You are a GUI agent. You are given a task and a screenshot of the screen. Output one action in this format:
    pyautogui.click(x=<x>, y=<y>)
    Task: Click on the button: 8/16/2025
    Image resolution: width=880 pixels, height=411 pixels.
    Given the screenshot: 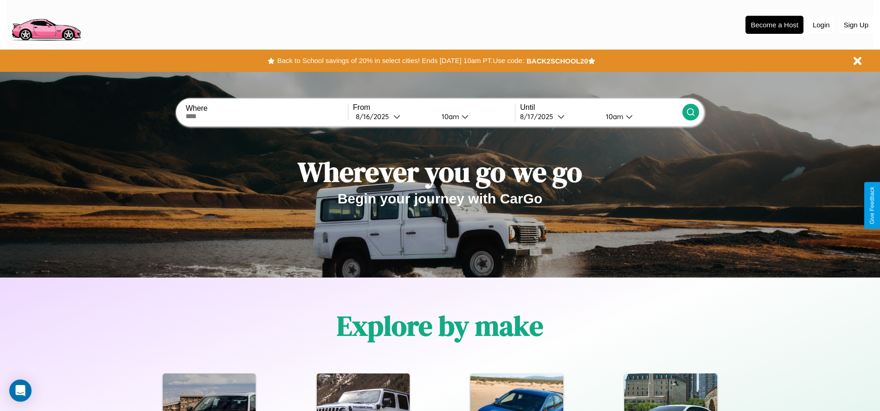 What is the action you would take?
    pyautogui.click(x=393, y=116)
    